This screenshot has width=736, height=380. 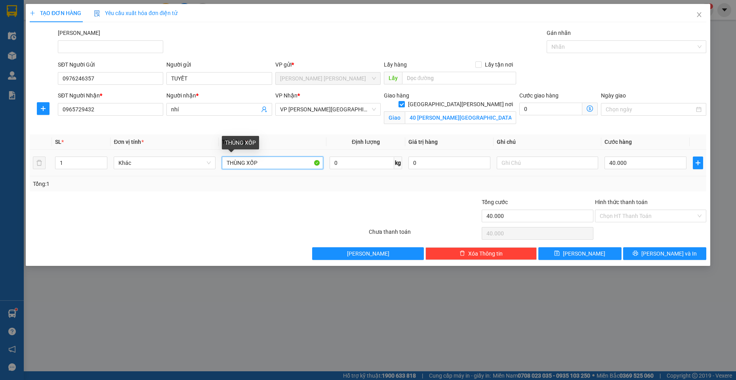 What do you see at coordinates (394, 118) in the screenshot?
I see `span: Giao` at bounding box center [394, 118].